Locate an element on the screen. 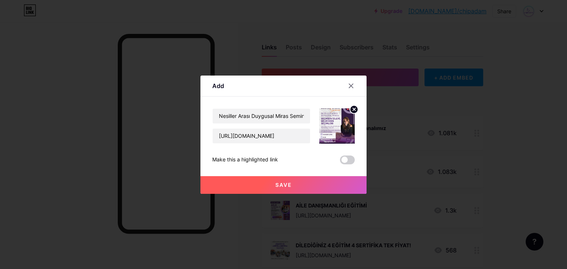 The width and height of the screenshot is (567, 269). input: Title is located at coordinates (261, 116).